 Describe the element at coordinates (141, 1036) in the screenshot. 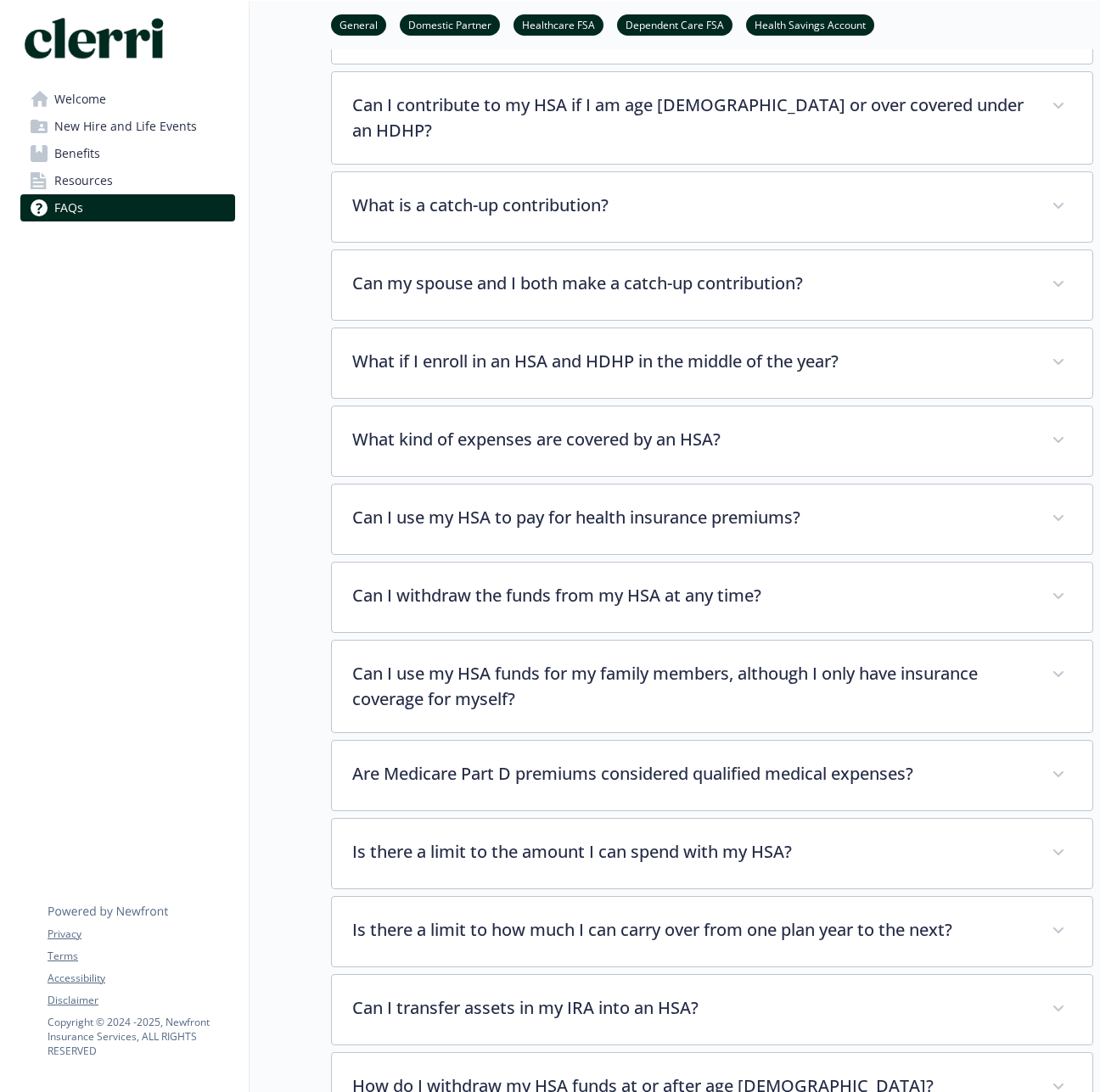

I see `p: Copyright © 2024 - 2025 , Newfront Insurance Services, ALL RIGHTS RESERVED` at that location.